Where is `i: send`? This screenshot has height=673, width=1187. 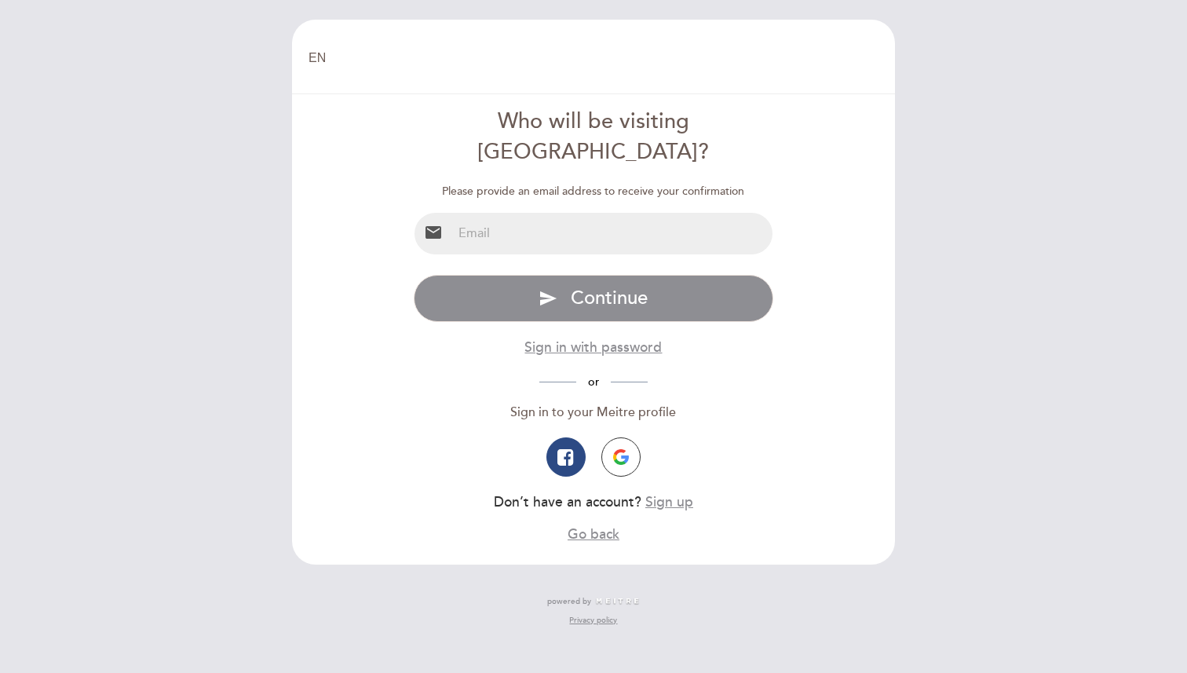
i: send is located at coordinates (548, 298).